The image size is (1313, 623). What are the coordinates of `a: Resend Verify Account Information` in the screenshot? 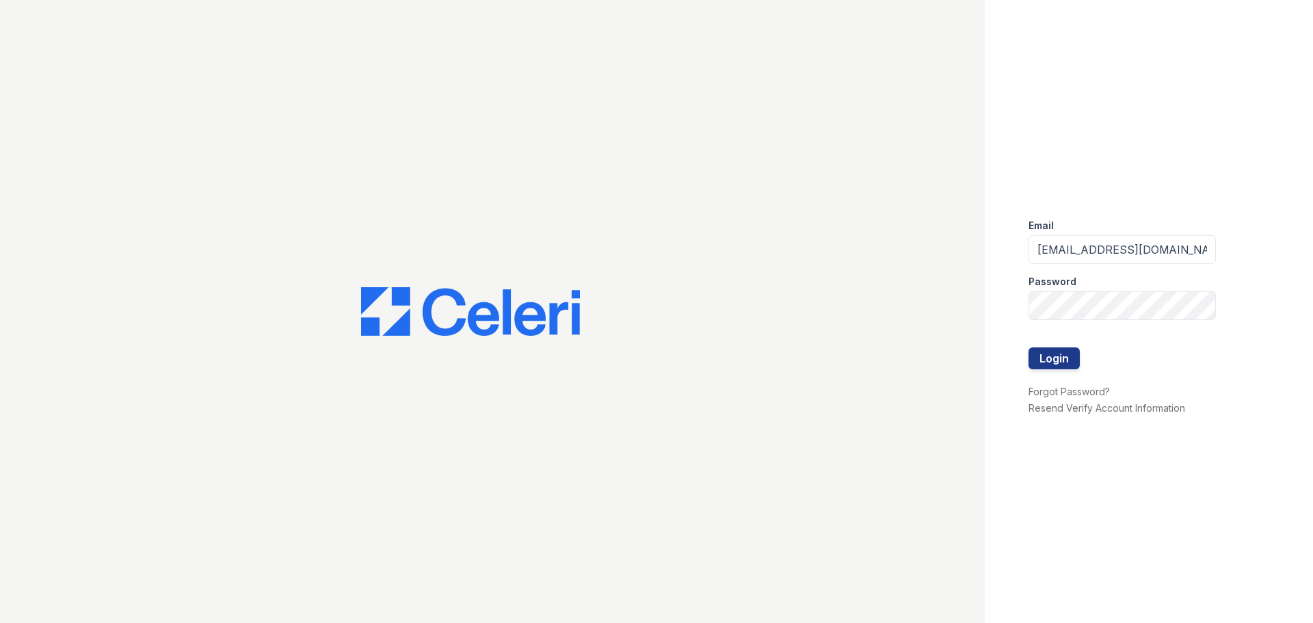 It's located at (1107, 408).